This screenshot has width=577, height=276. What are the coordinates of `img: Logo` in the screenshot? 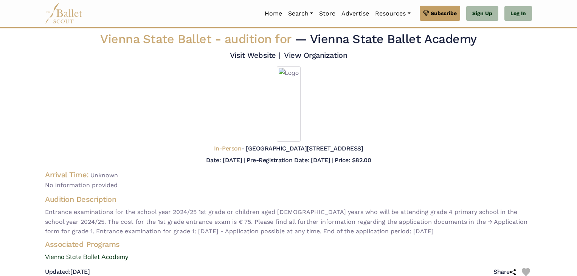 It's located at (289, 104).